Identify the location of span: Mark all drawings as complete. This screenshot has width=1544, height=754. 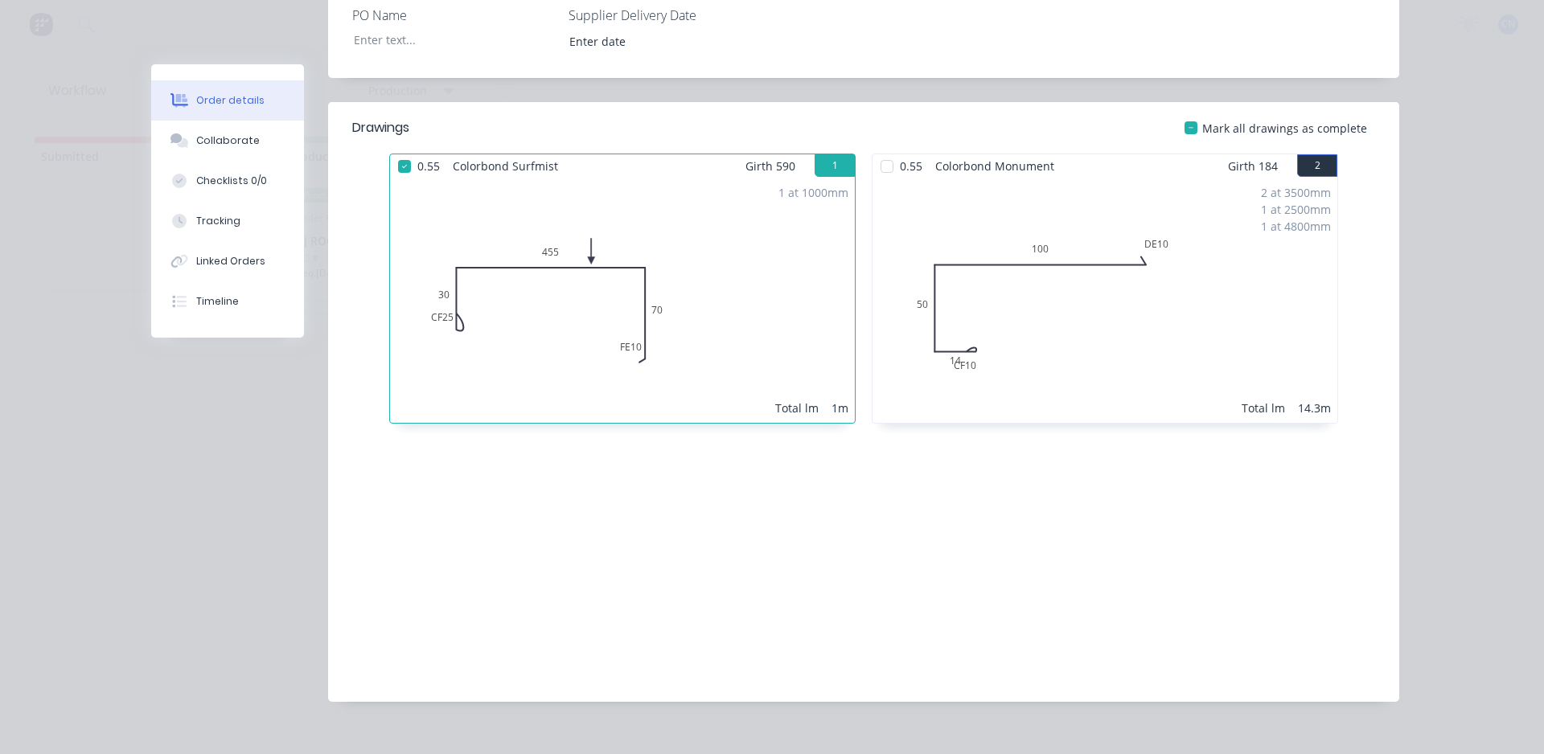
(1284, 128).